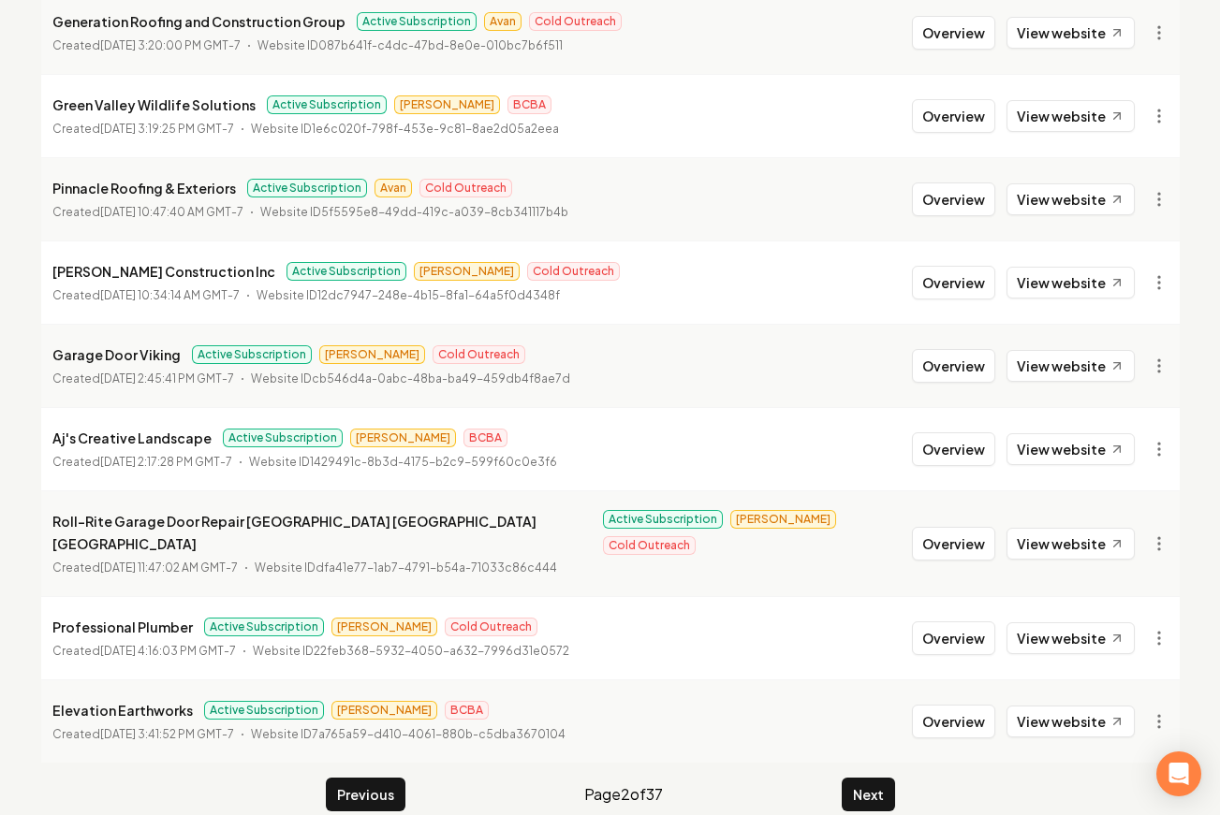 The width and height of the screenshot is (1220, 815). What do you see at coordinates (1179, 774) in the screenshot?
I see `div: Open Intercom Messenger` at bounding box center [1179, 774].